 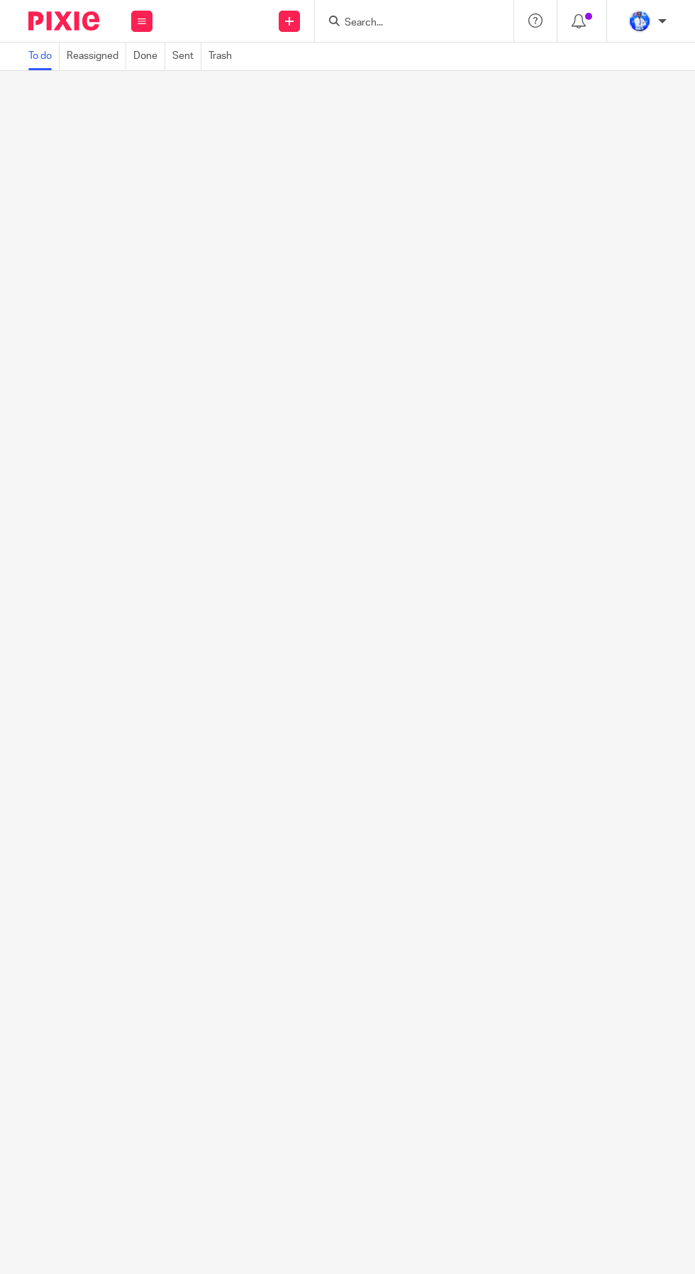 What do you see at coordinates (640, 21) in the screenshot?
I see `img: WhatsApp%20Image%202022-01-17%20at%2010.26.43%20PM.jpeg` at bounding box center [640, 21].